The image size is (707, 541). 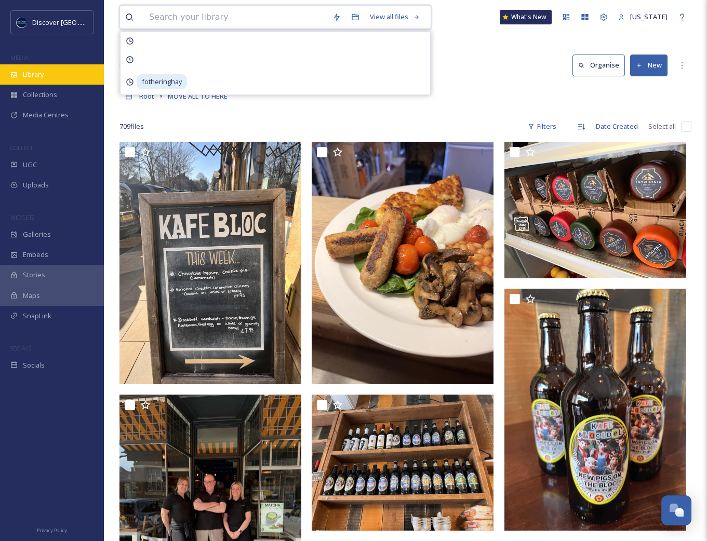 What do you see at coordinates (37, 234) in the screenshot?
I see `span: Galleries` at bounding box center [37, 234].